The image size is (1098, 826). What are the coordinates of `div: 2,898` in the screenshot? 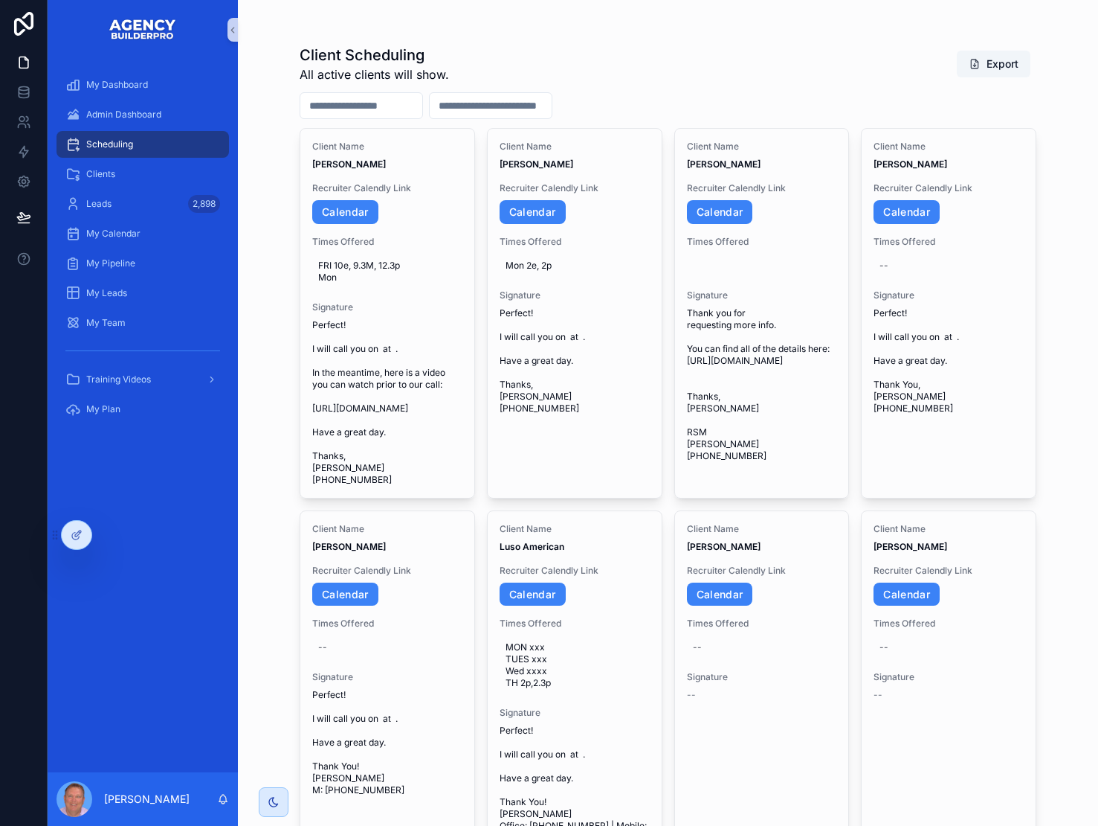 It's located at (204, 204).